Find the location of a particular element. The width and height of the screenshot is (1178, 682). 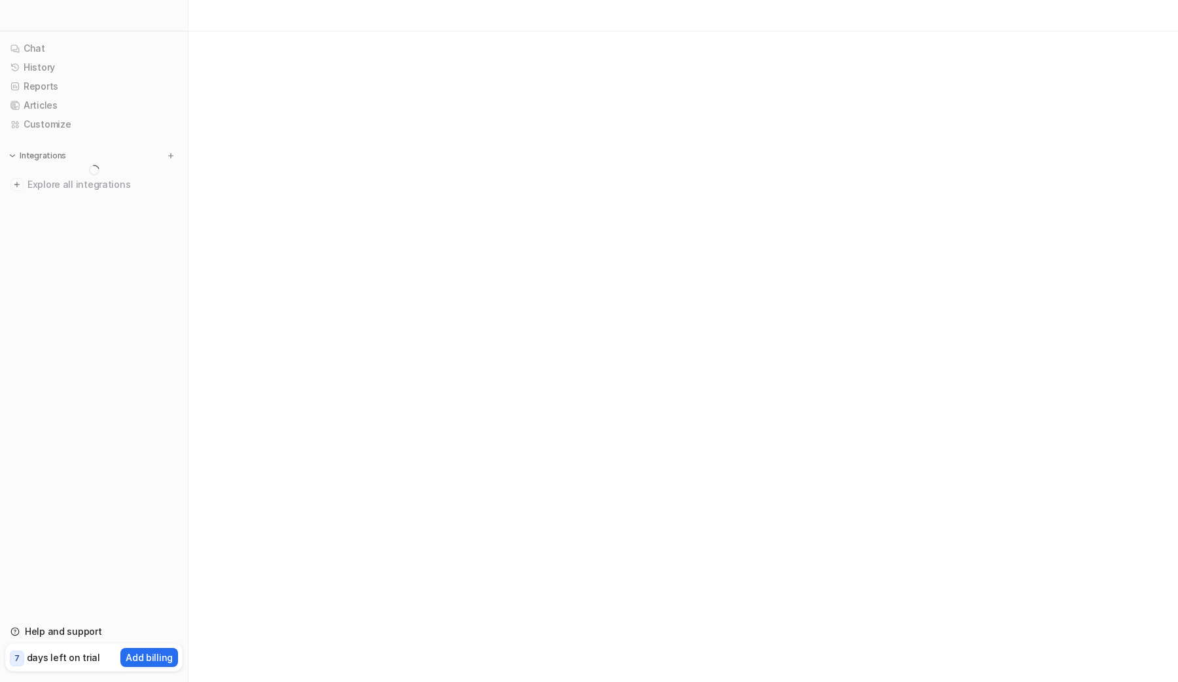

img: expand menu is located at coordinates (12, 156).